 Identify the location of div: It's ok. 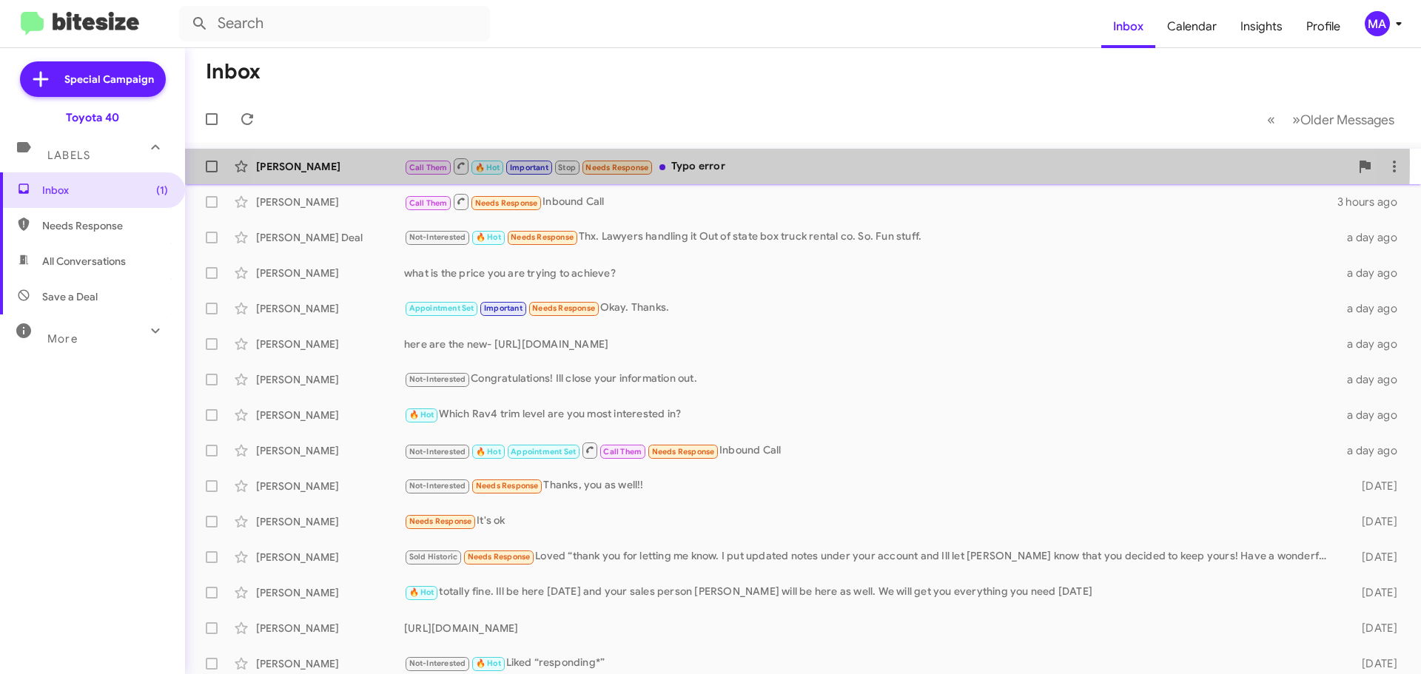
(871, 521).